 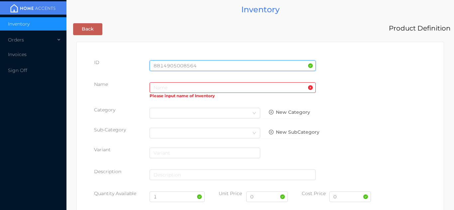 What do you see at coordinates (233, 66) in the screenshot?
I see `input: Homeaccents ID` at bounding box center [233, 66].